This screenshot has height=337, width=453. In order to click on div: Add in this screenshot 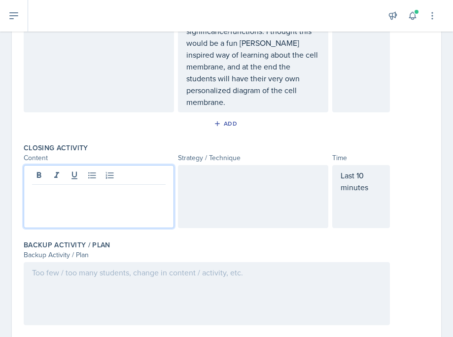, I will do `click(226, 124)`.